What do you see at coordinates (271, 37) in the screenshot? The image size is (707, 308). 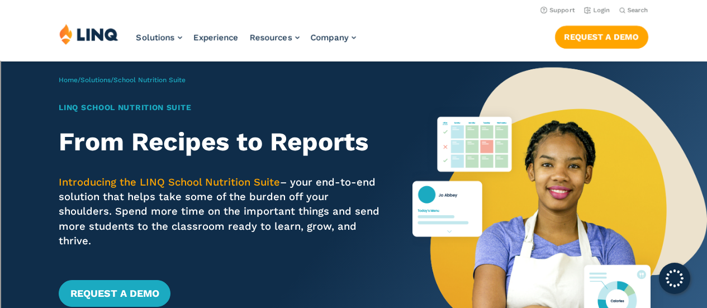 I see `span: Resources` at bounding box center [271, 37].